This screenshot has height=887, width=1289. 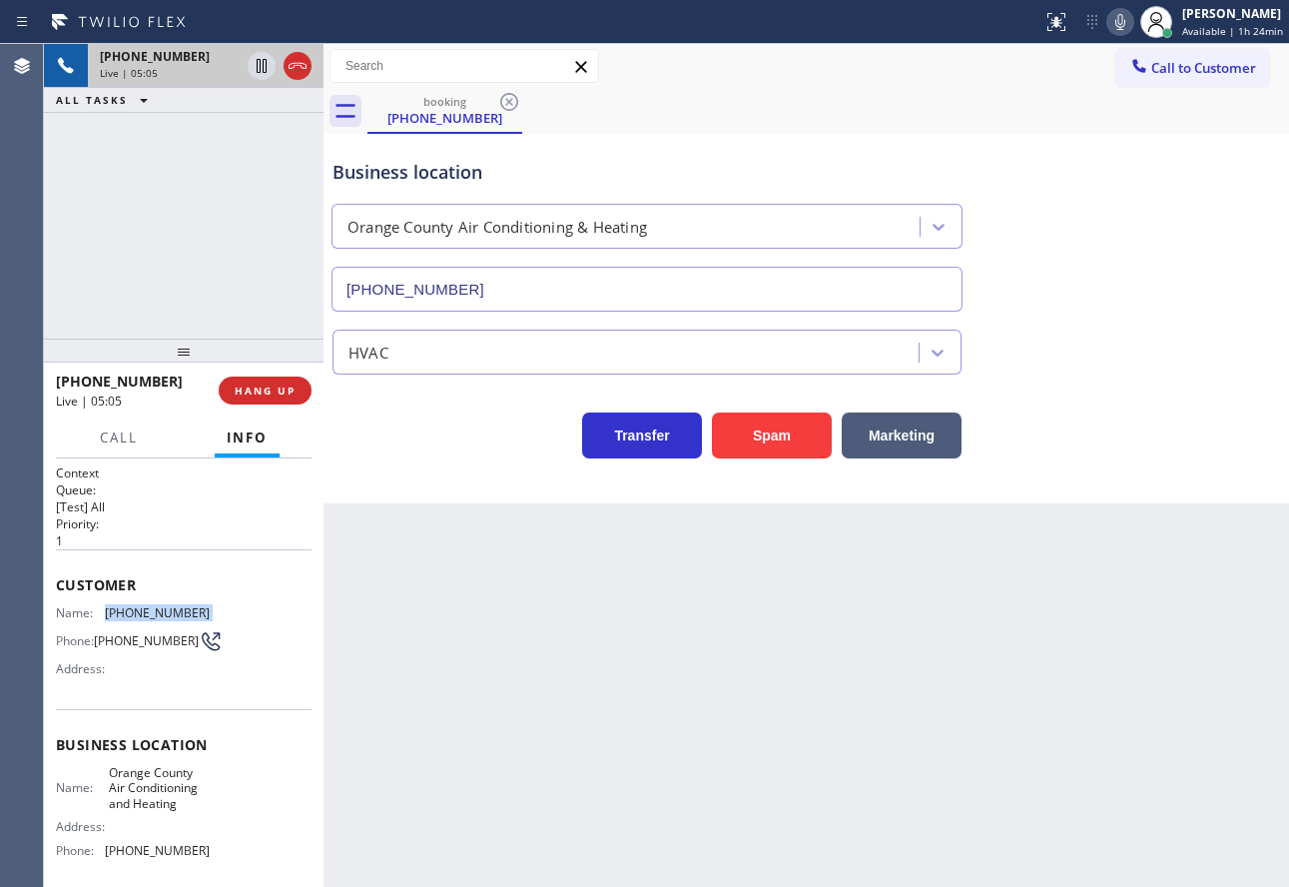 I want to click on p: [Test] All, so click(x=184, y=506).